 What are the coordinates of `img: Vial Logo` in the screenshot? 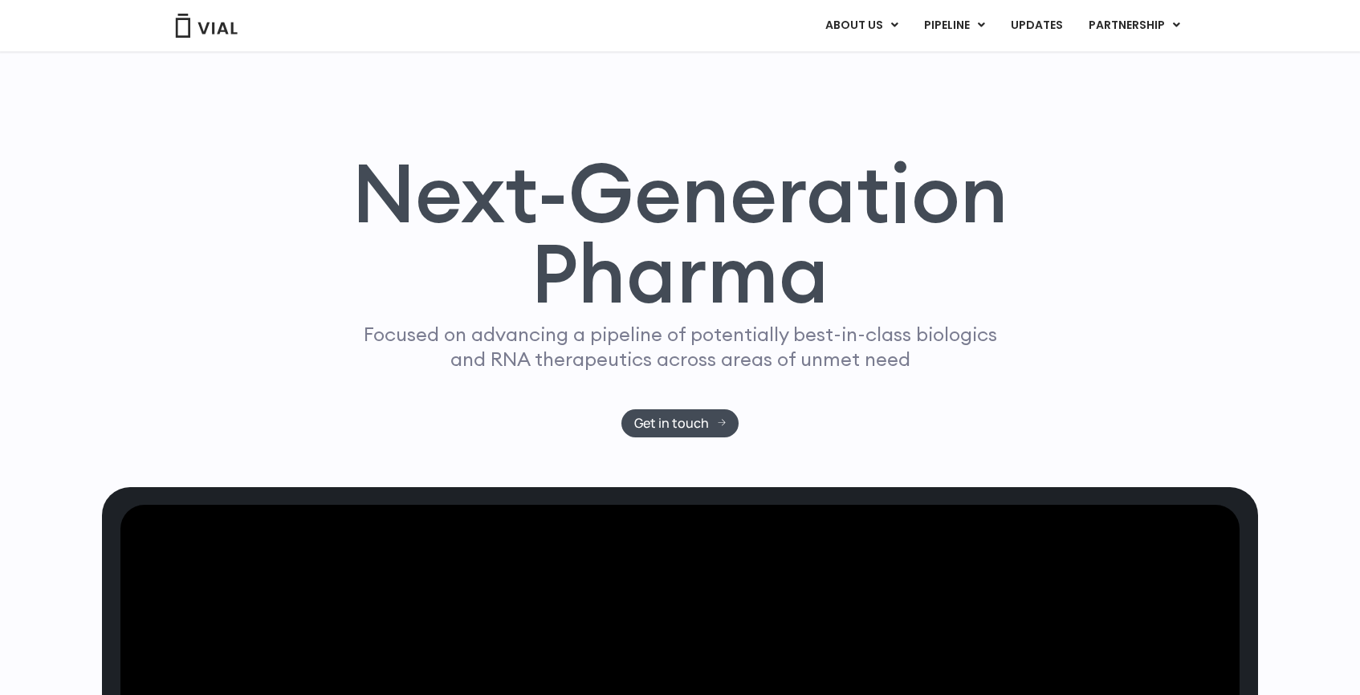 It's located at (206, 26).